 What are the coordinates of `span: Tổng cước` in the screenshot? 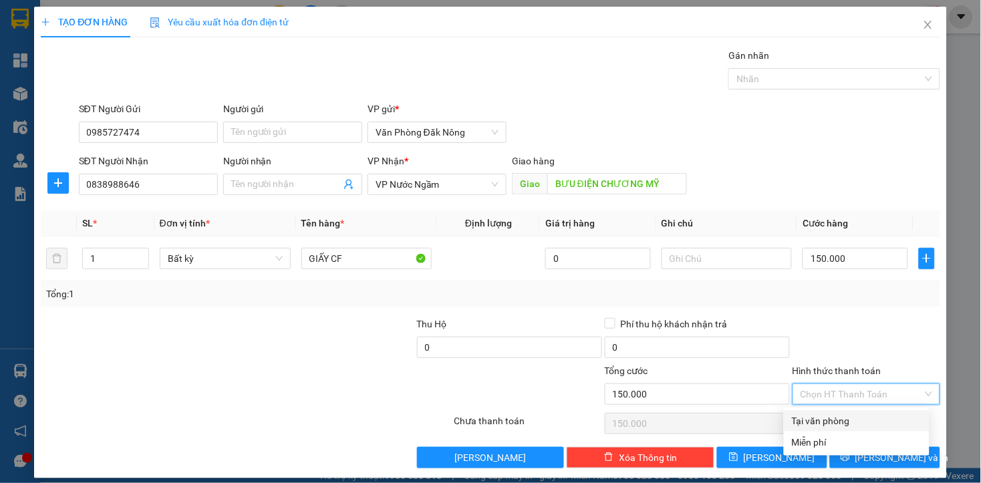 It's located at (626, 371).